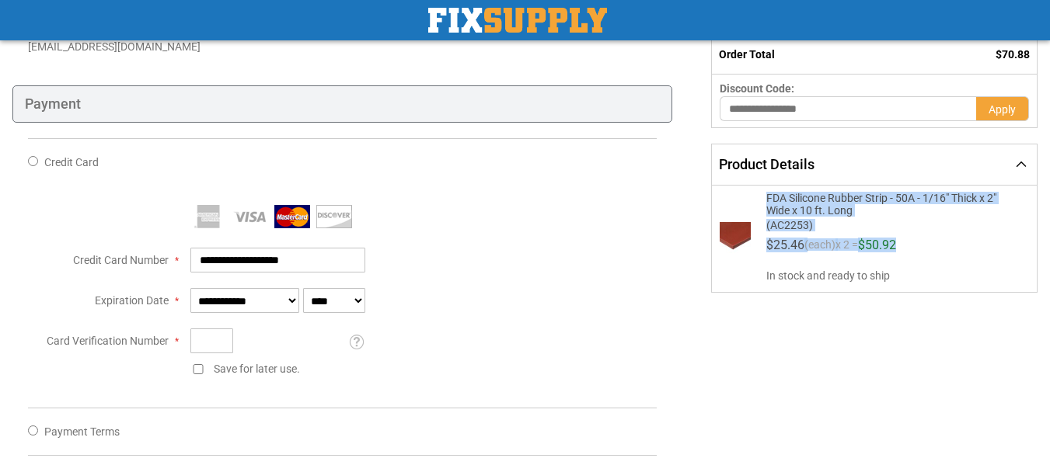 The image size is (1050, 465). What do you see at coordinates (517, 20) in the screenshot?
I see `a: store logo` at bounding box center [517, 20].